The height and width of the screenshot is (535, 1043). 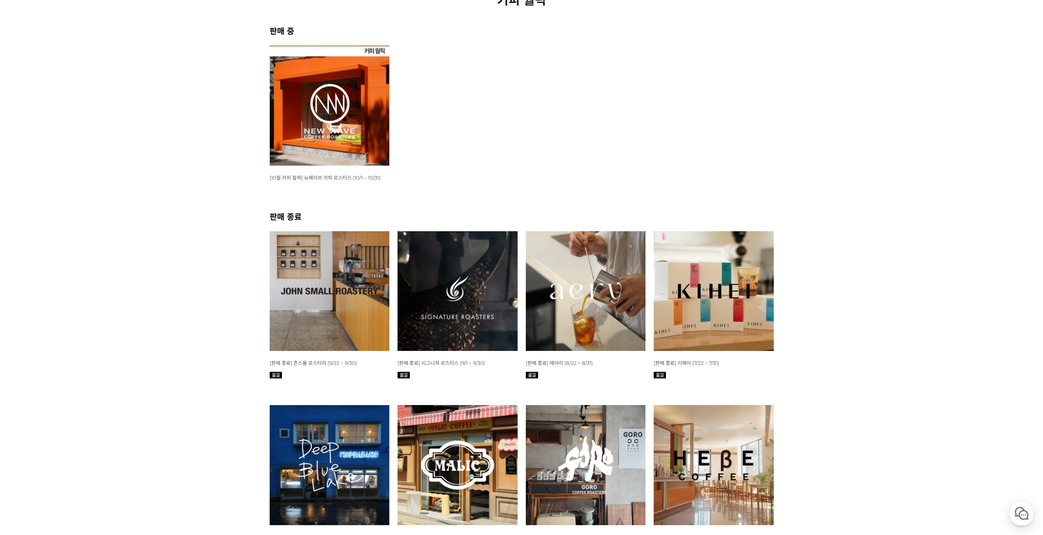 What do you see at coordinates (522, 216) in the screenshot?
I see `h2: 판매 종료` at bounding box center [522, 216].